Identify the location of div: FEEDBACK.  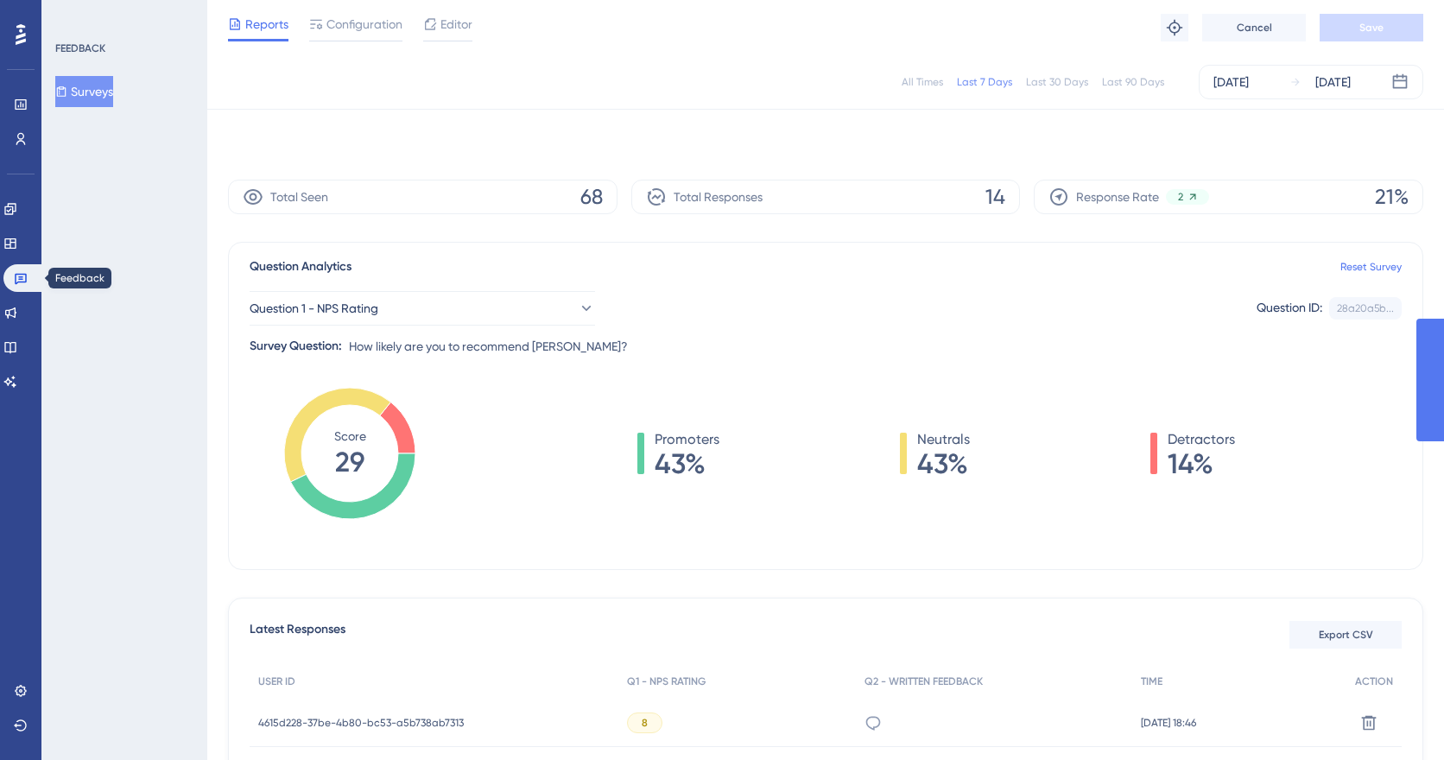
(80, 48).